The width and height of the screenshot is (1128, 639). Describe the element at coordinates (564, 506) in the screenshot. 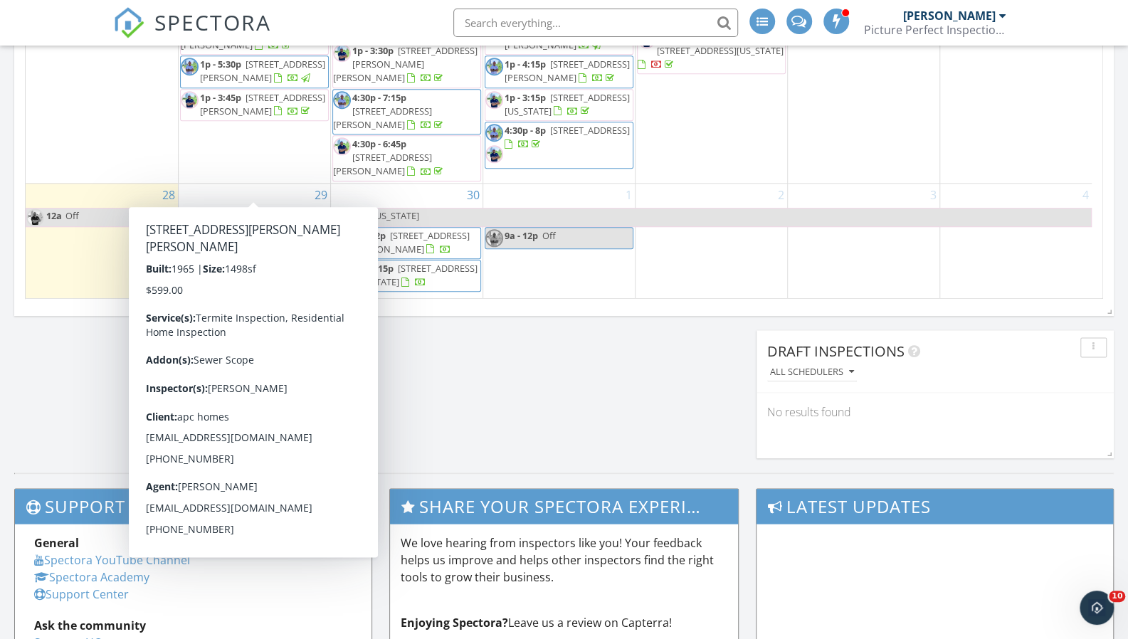

I see `h3: Share Your Spectora Experience` at that location.